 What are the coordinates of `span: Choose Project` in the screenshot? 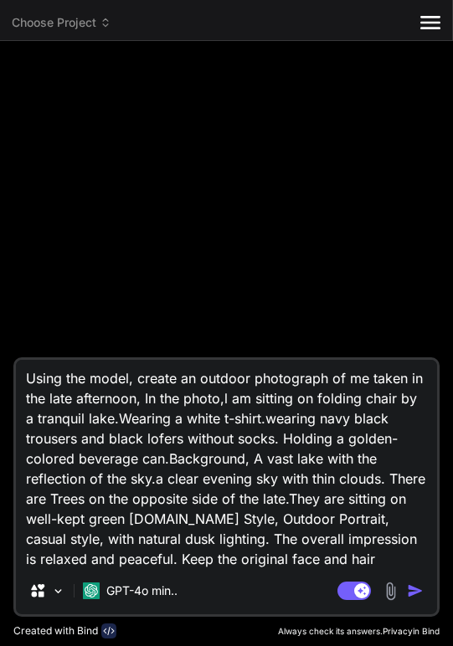 It's located at (61, 23).